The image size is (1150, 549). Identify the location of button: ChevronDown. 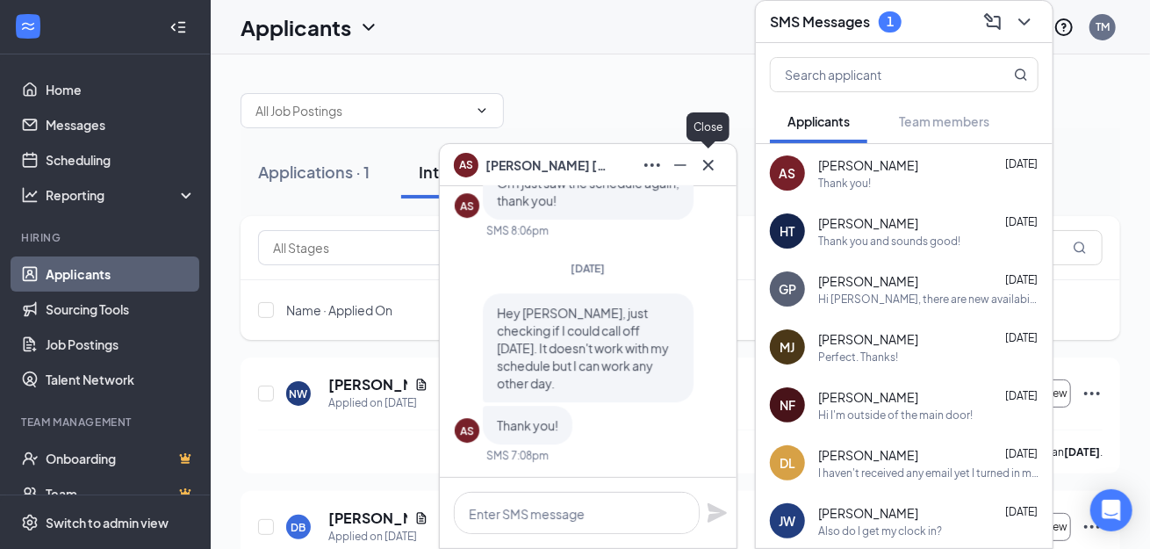
(1025, 22).